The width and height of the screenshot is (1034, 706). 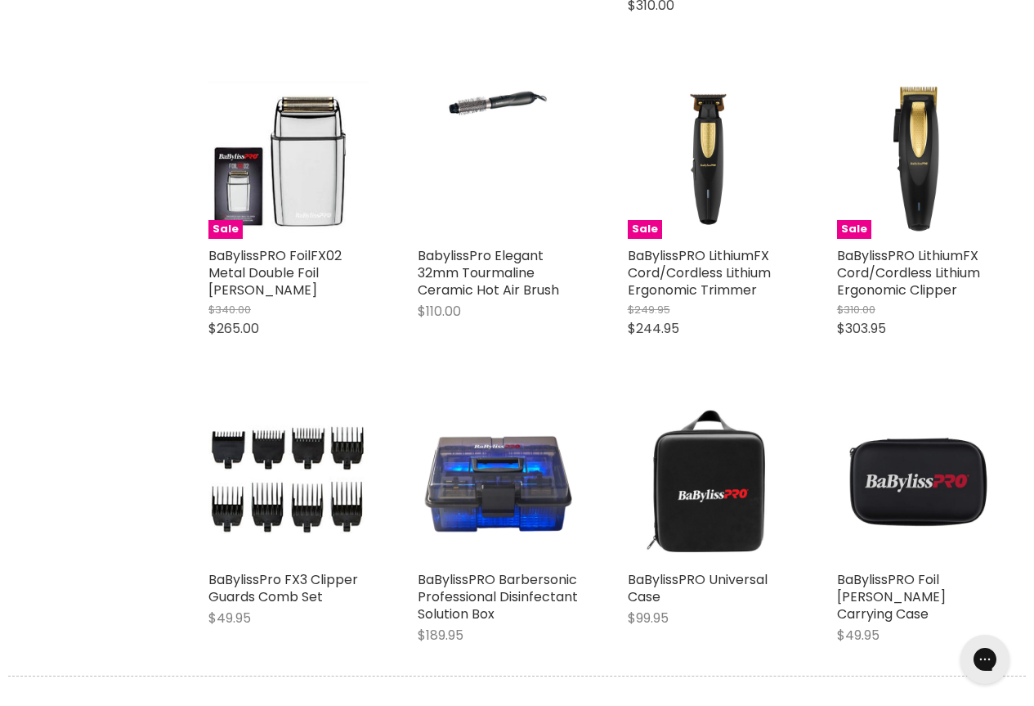 What do you see at coordinates (498, 159) in the screenshot?
I see `img: BabylissPro Elegant 32mm Tourmaline Ceramic Hot Air Brush` at bounding box center [498, 159].